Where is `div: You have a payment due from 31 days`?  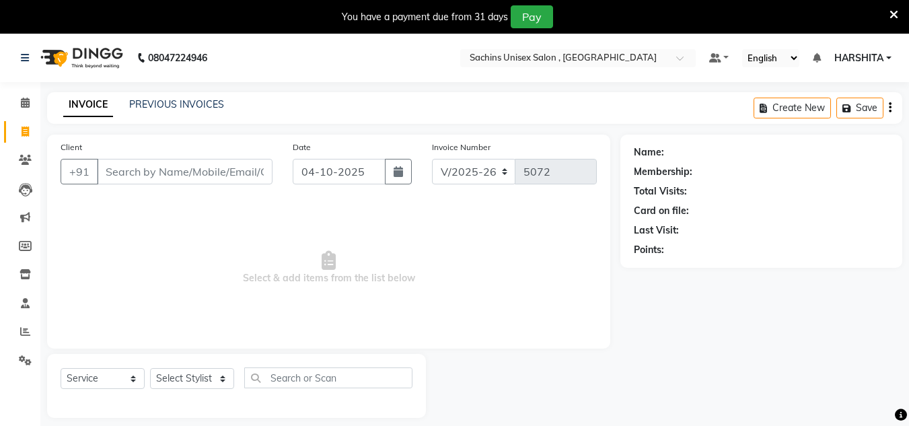 div: You have a payment due from 31 days is located at coordinates (425, 17).